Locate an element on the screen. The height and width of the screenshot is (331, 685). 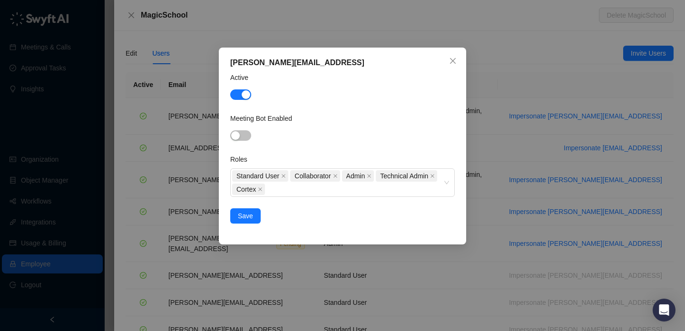
button: Meeting Bot Enabled is located at coordinates (241, 136).